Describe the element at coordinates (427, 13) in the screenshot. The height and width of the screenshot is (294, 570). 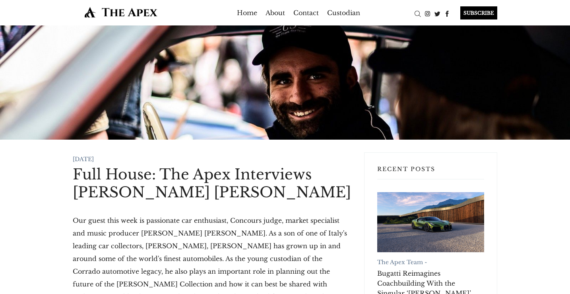
I see `a: Instagram` at that location.